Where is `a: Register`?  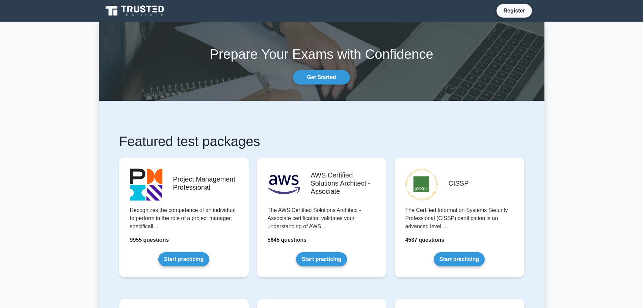 a: Register is located at coordinates (514, 10).